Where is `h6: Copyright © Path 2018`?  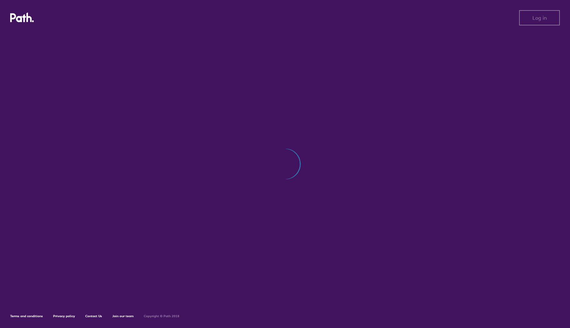
h6: Copyright © Path 2018 is located at coordinates (162, 316).